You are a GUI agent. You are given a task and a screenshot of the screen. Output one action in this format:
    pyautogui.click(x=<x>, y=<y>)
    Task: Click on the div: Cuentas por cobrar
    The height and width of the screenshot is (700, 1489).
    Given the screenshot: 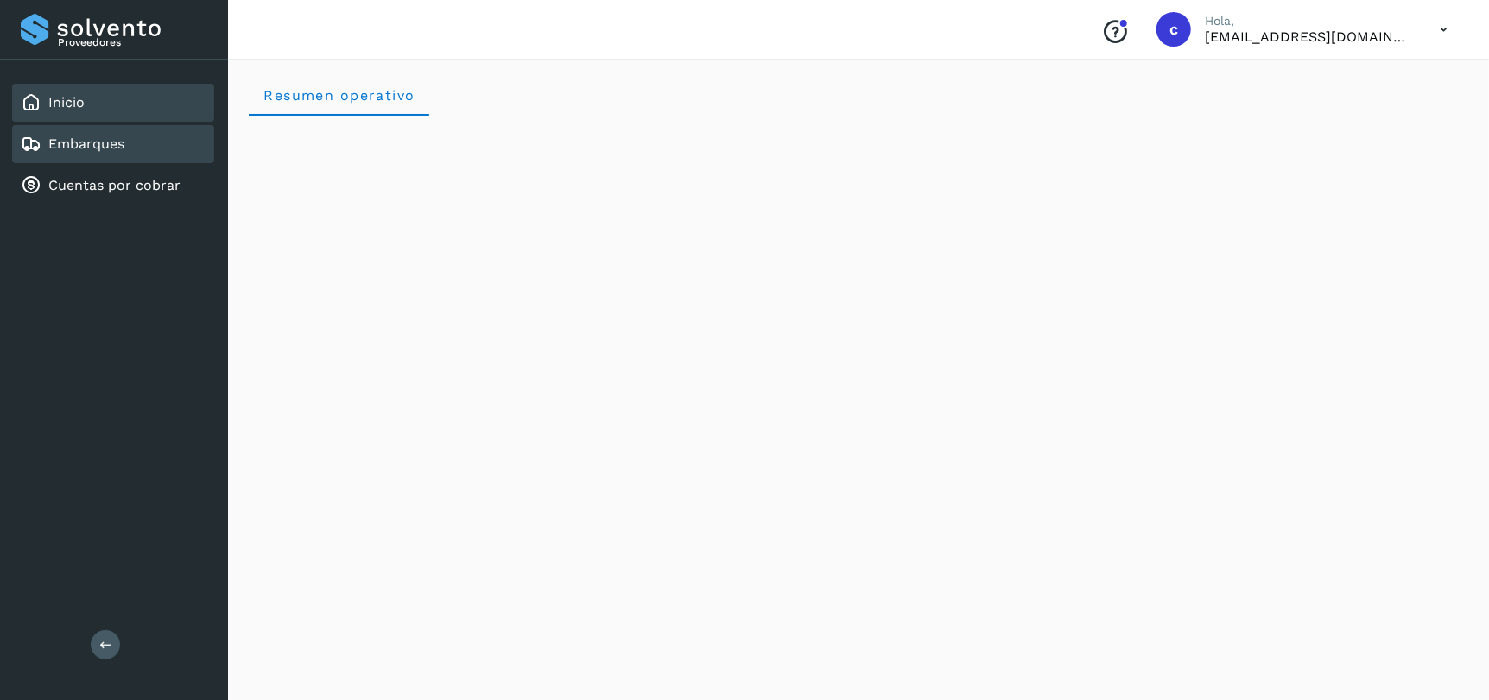 What is the action you would take?
    pyautogui.click(x=113, y=186)
    